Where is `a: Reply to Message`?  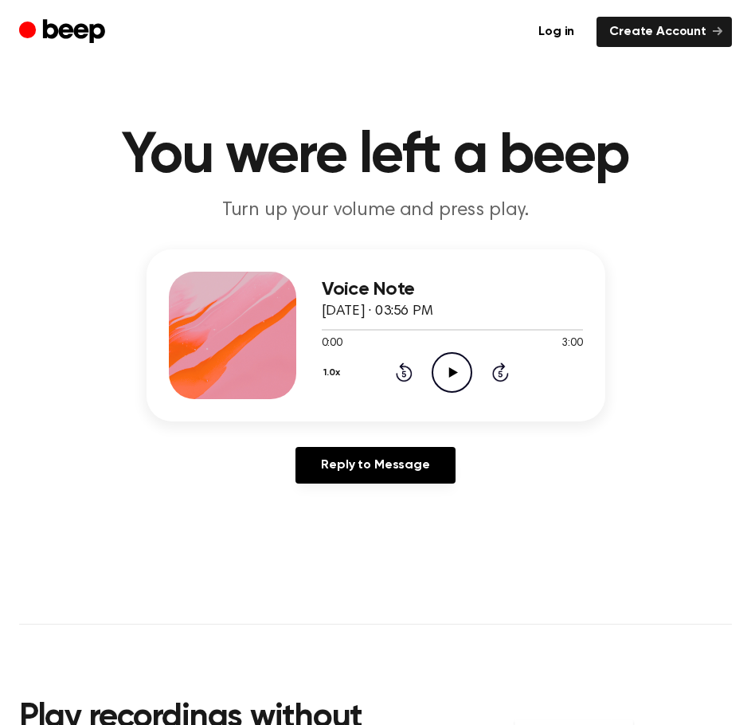 a: Reply to Message is located at coordinates (375, 465).